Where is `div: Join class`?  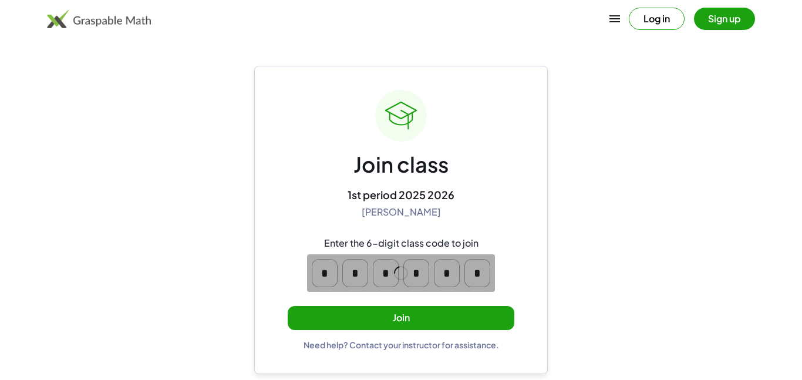 div: Join class is located at coordinates (401, 164).